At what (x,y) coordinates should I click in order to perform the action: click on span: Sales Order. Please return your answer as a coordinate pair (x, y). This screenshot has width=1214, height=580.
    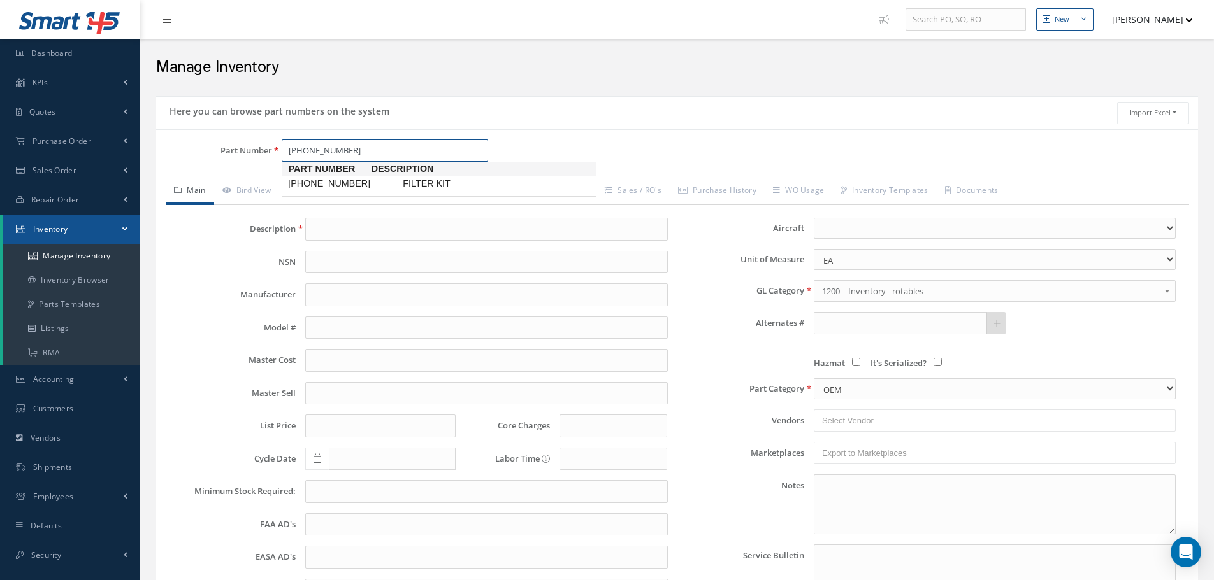
    Looking at the image, I should click on (54, 170).